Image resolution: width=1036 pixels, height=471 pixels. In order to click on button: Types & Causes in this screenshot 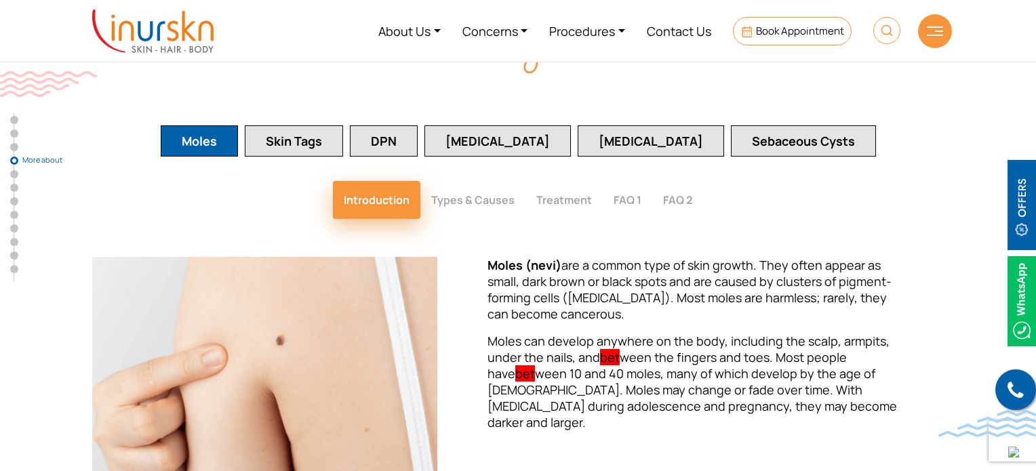, I will do `click(473, 200)`.